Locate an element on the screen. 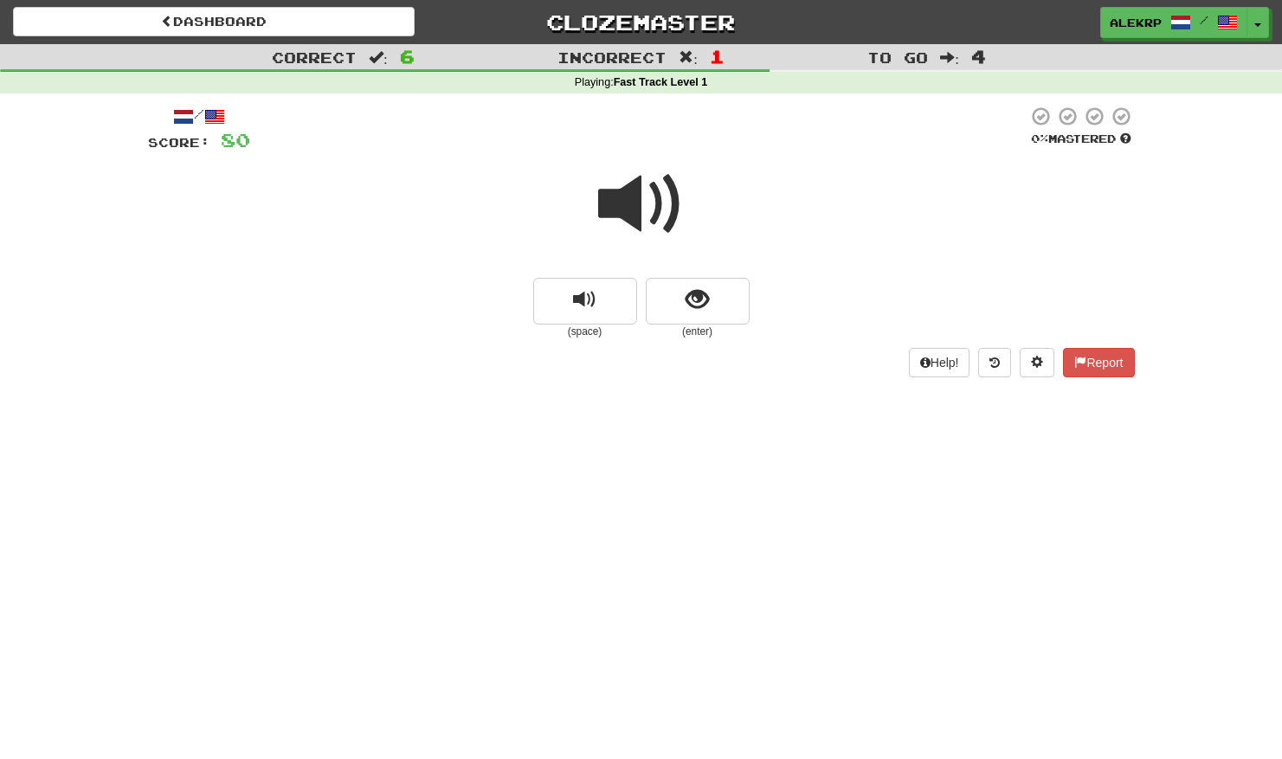  span: Score: is located at coordinates (179, 142).